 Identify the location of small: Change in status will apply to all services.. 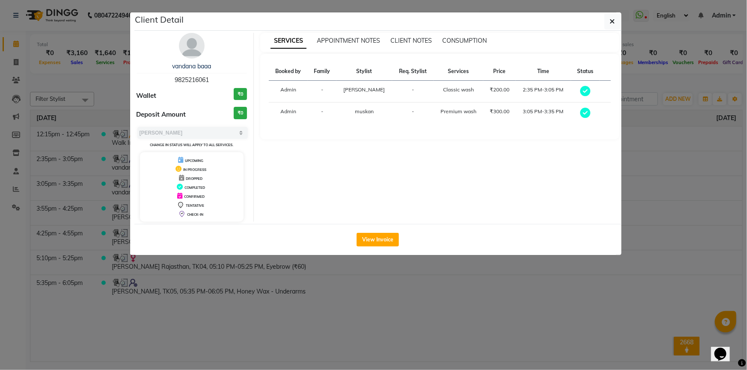
(191, 145).